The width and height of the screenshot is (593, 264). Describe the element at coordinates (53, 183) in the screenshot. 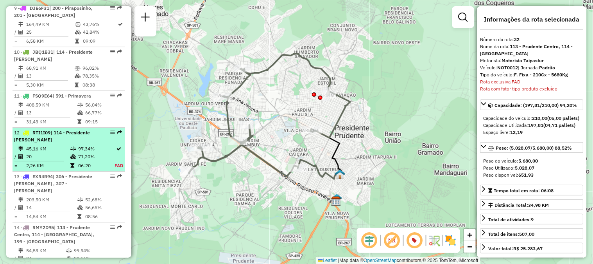

I see `span: 13 -` at that location.